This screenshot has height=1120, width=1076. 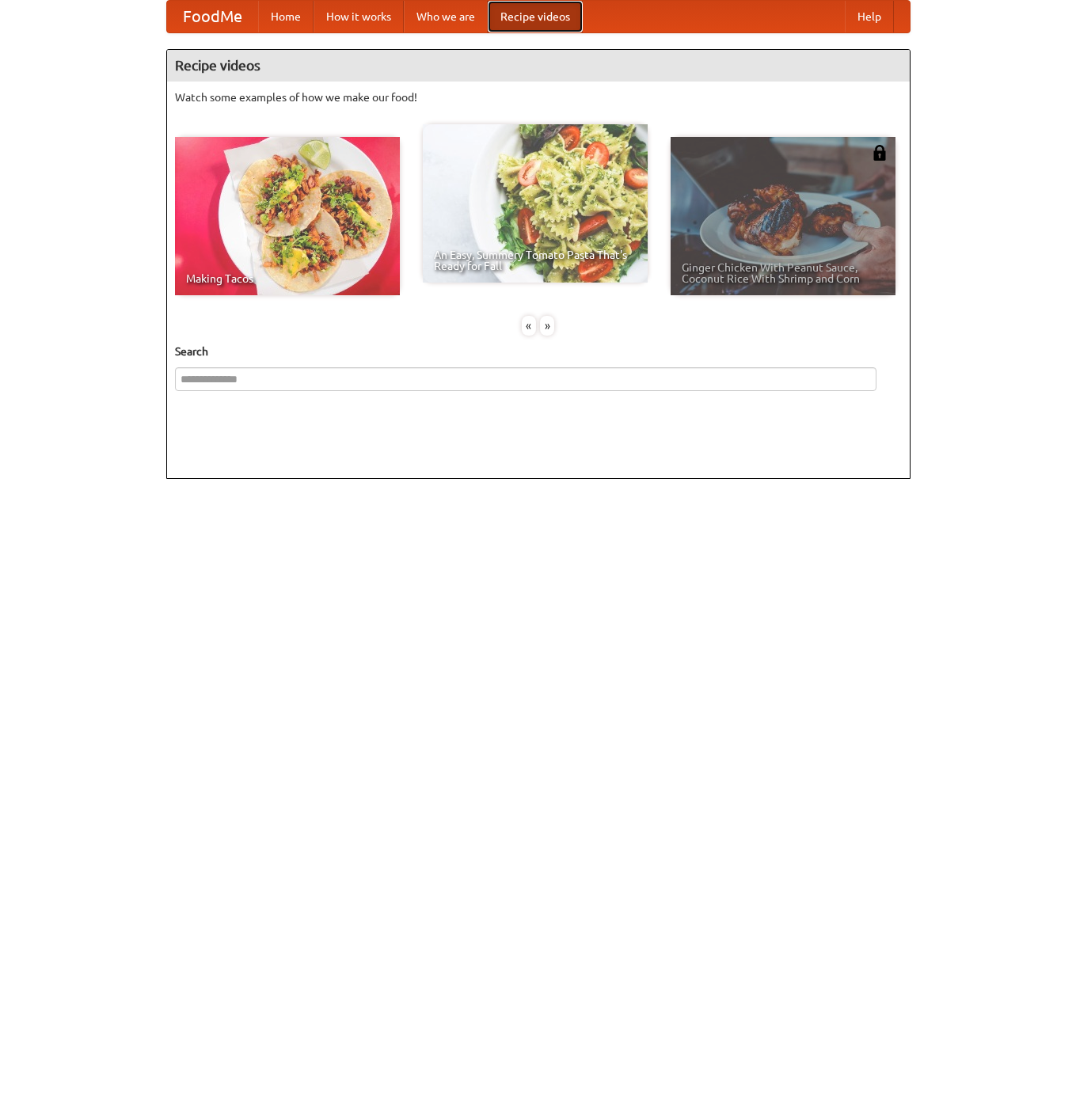 What do you see at coordinates (287, 278) in the screenshot?
I see `span: Making Tacos` at bounding box center [287, 278].